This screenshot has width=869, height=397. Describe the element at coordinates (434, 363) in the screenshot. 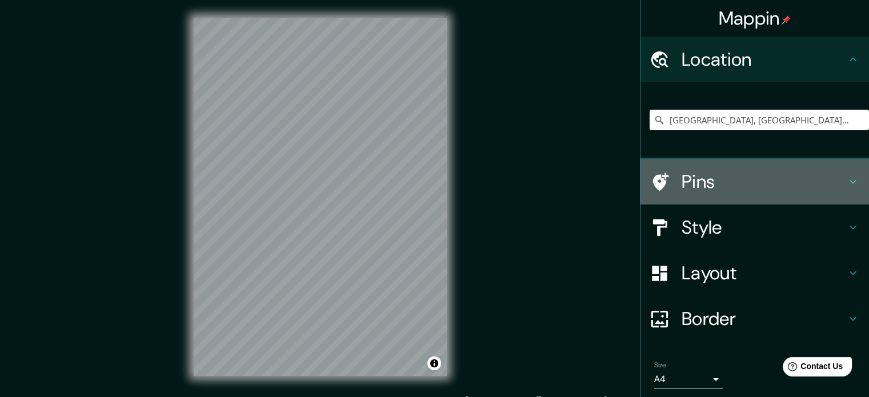

I see `button: Toggle attribution` at that location.